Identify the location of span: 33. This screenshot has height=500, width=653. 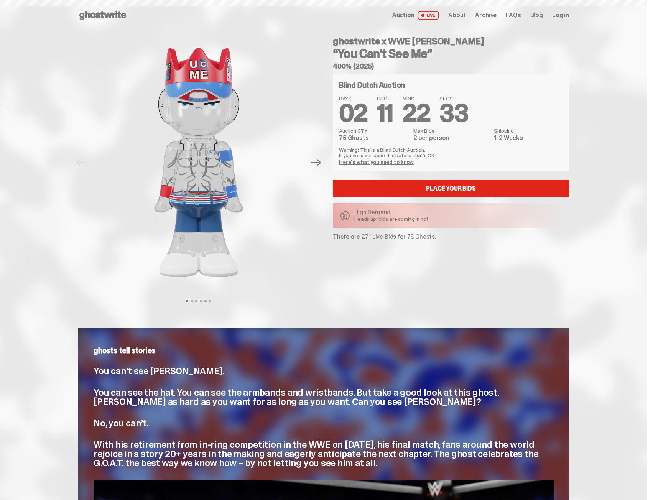
(453, 113).